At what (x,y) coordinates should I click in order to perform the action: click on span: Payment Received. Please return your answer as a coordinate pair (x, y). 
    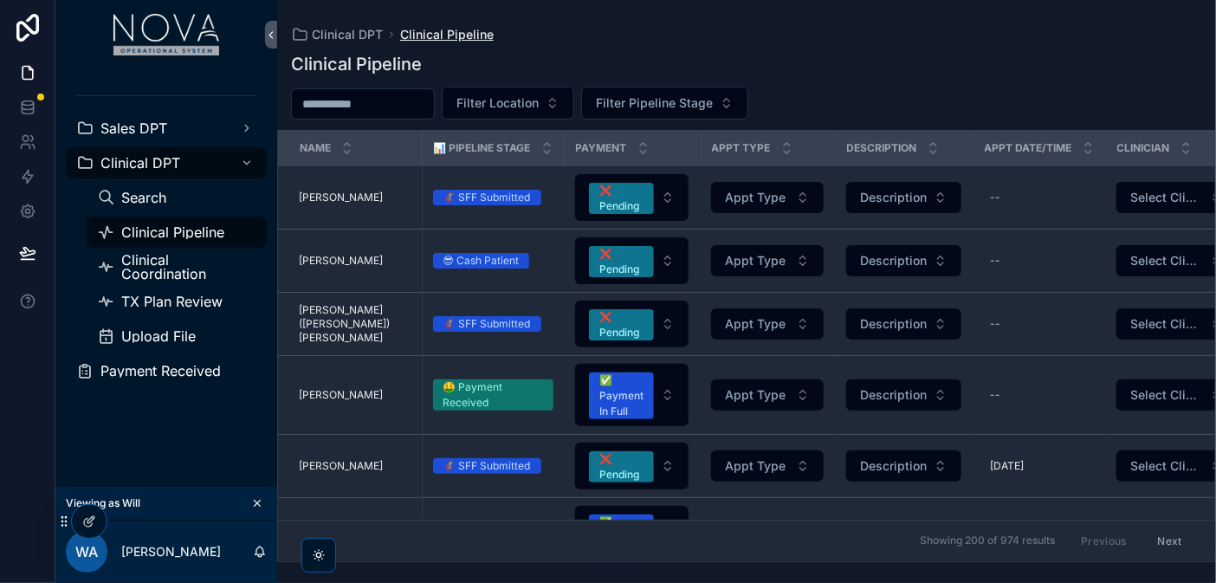
    Looking at the image, I should click on (160, 371).